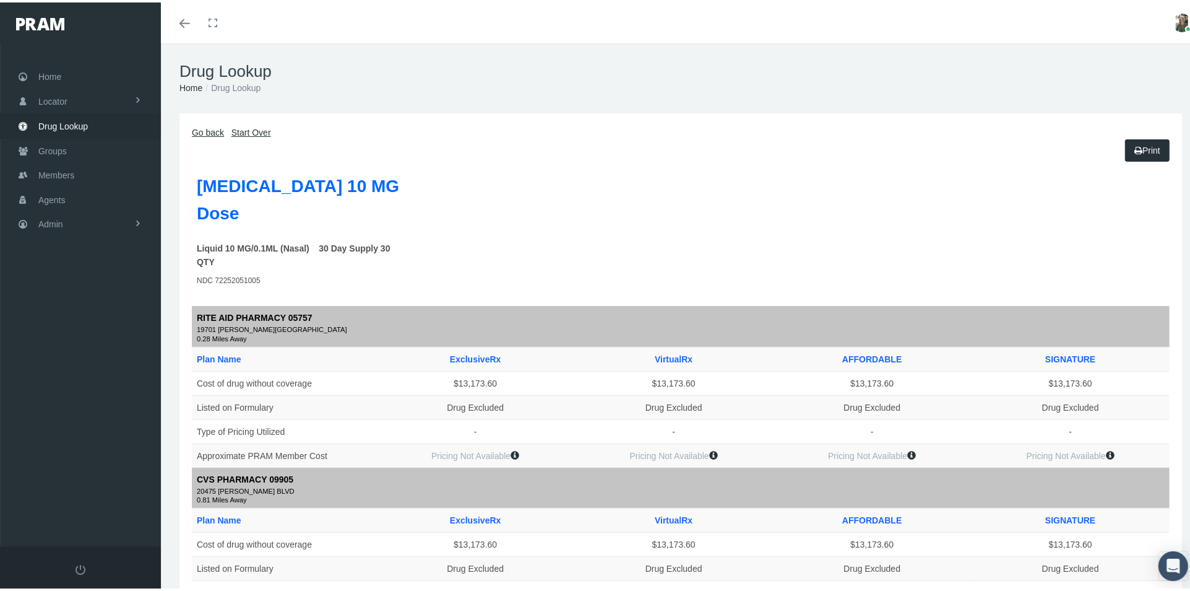  What do you see at coordinates (53, 149) in the screenshot?
I see `span: Groups` at bounding box center [53, 149].